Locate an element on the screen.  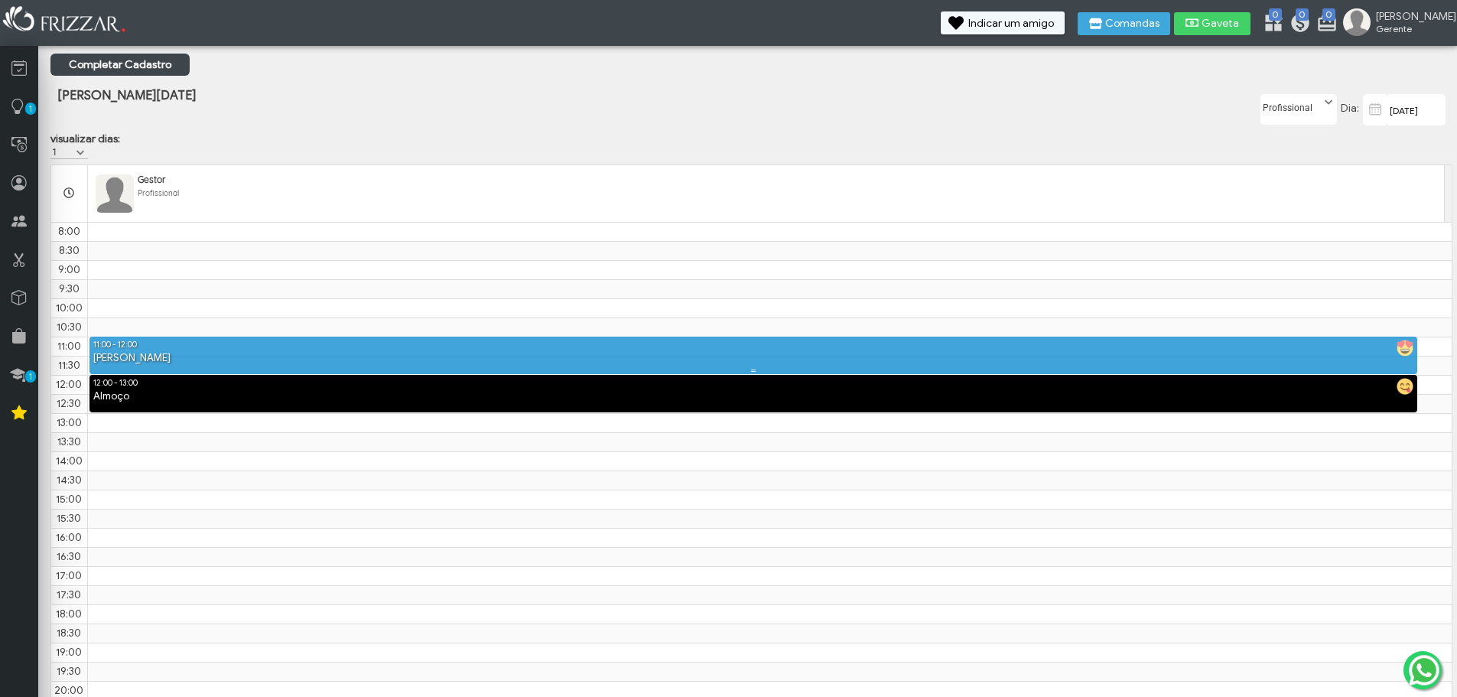
img: whatsapp.png is located at coordinates (1424, 670).